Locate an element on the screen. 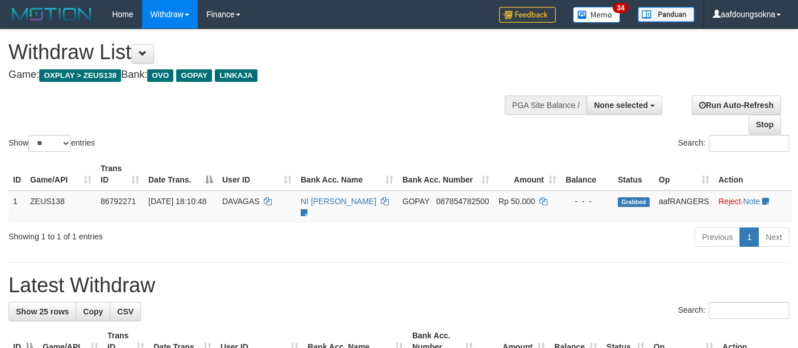  a: Stop is located at coordinates (765, 125).